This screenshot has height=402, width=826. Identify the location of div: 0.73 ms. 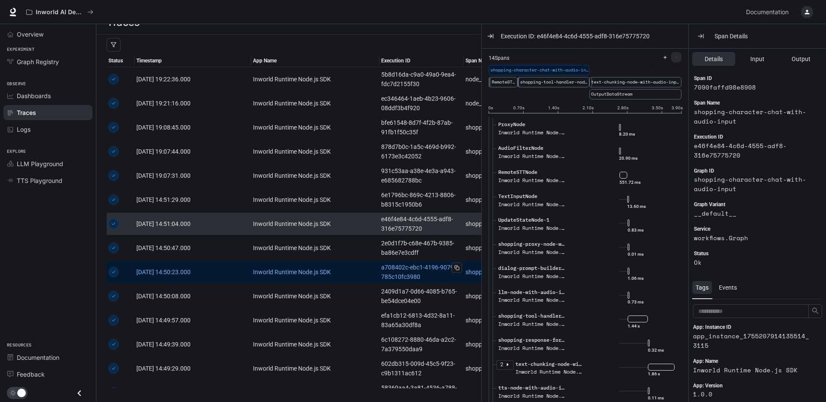
(635, 302).